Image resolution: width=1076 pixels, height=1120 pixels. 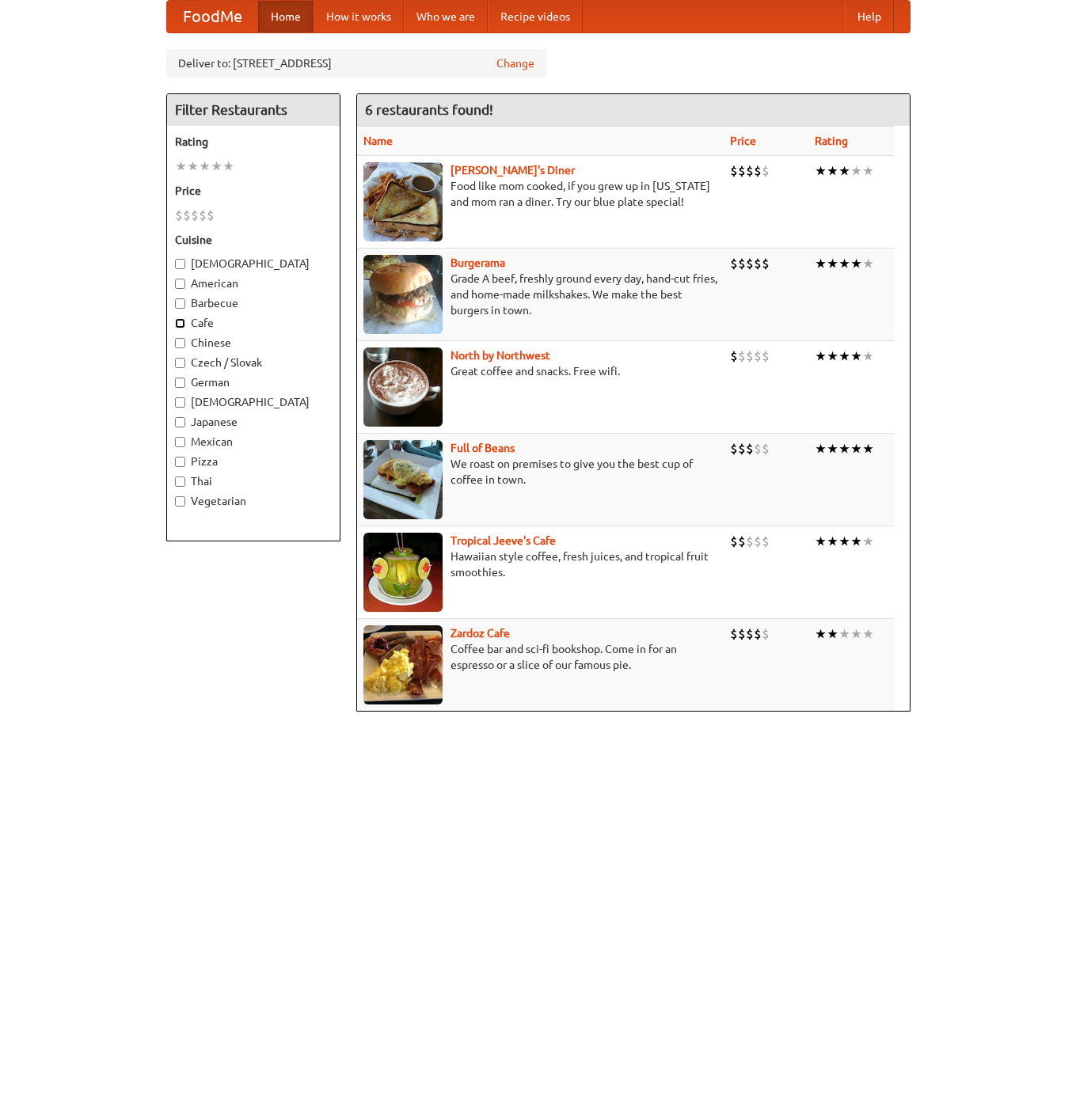 What do you see at coordinates (253, 142) in the screenshot?
I see `h5: Rating` at bounding box center [253, 142].